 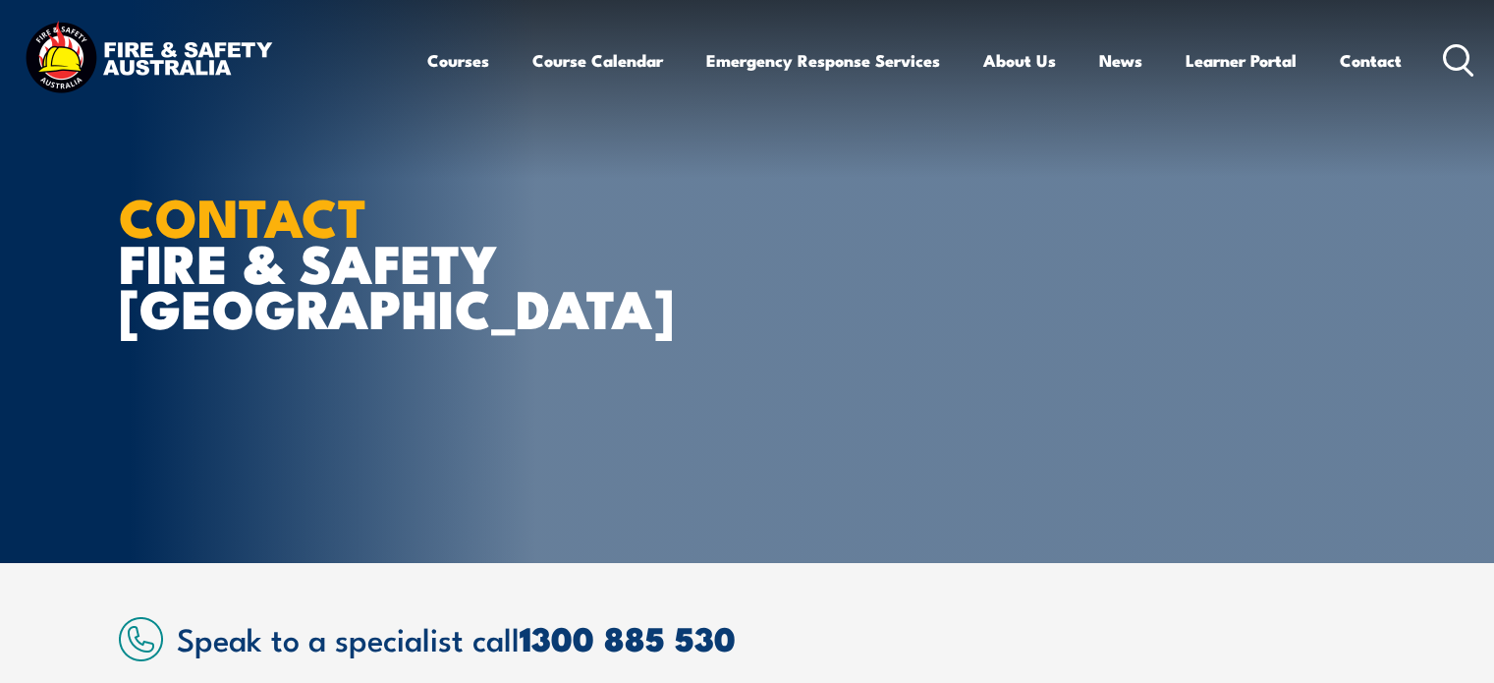 What do you see at coordinates (628, 637) in the screenshot?
I see `a: 1300 885 530` at bounding box center [628, 637].